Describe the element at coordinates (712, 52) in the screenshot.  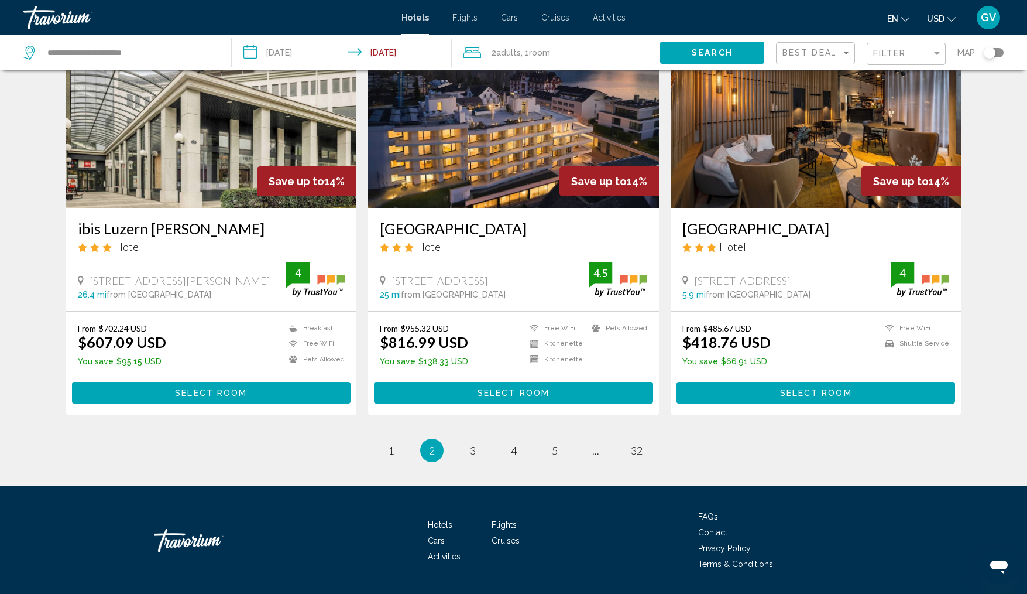
I see `button: Search` at that location.